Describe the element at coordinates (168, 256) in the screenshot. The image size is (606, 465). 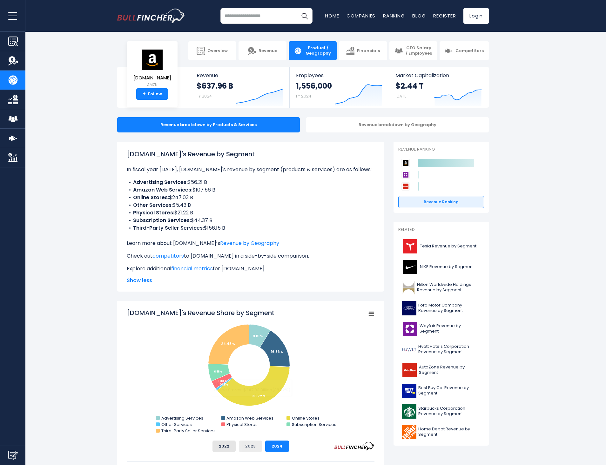
I see `a: competitors` at that location.